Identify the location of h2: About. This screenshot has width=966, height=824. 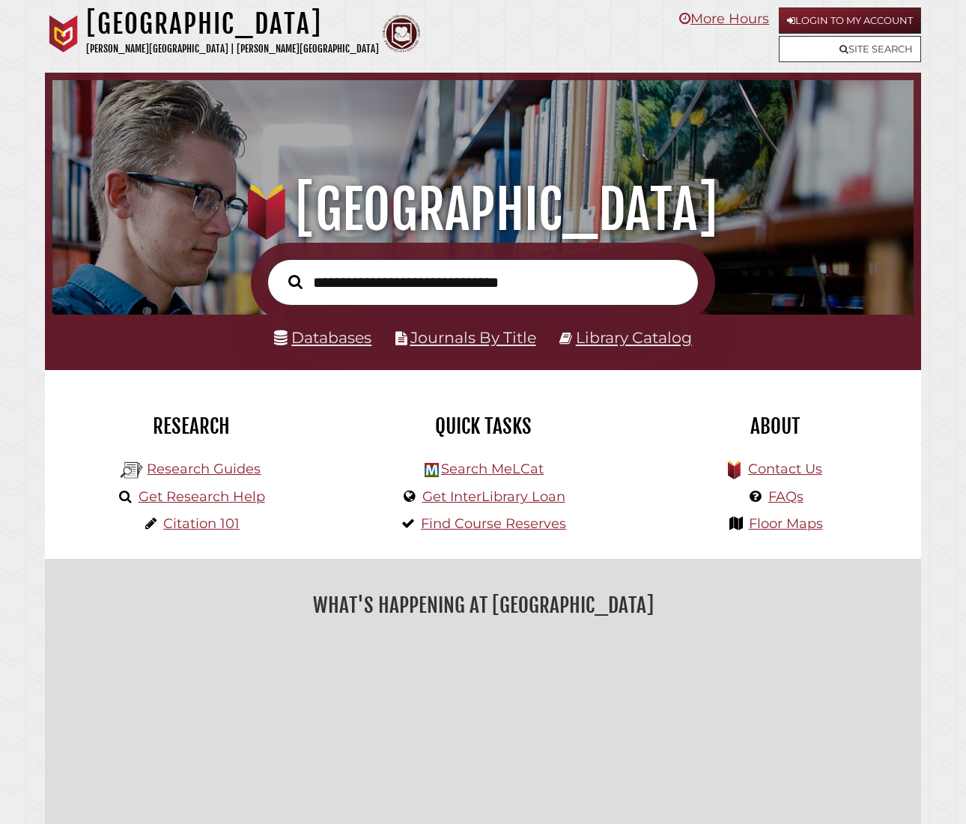
(775, 426).